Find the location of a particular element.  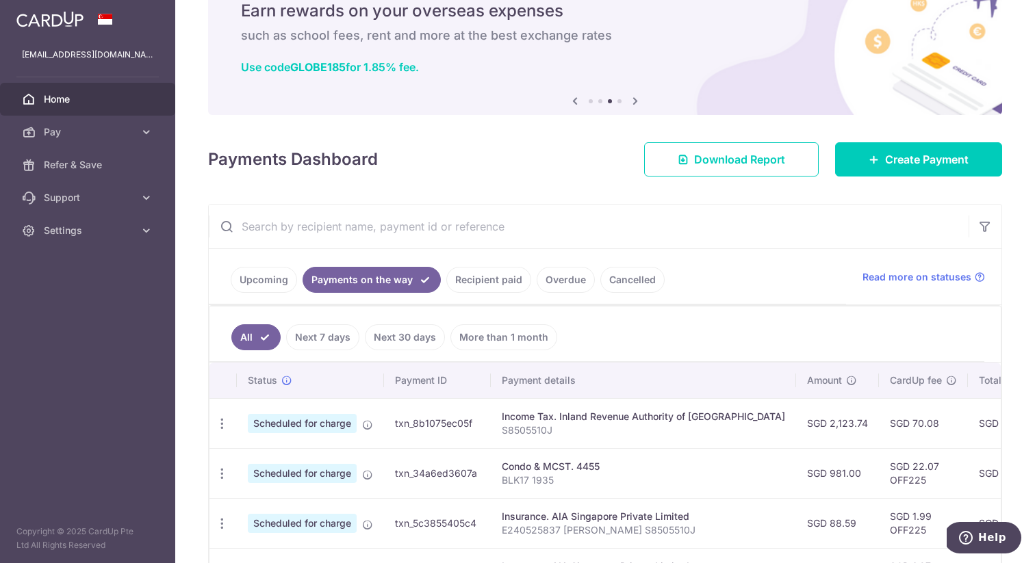

span: Read more on statuses is located at coordinates (917, 277).